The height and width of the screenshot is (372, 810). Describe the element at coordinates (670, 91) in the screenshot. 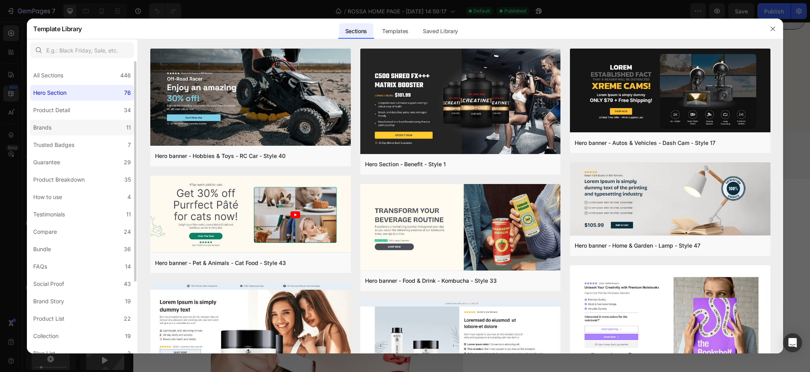

I see `img: hr17.png` at that location.